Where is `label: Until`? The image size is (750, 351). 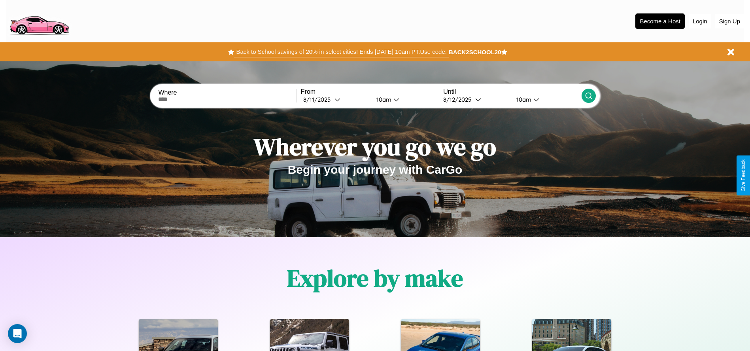 label: Until is located at coordinates (512, 92).